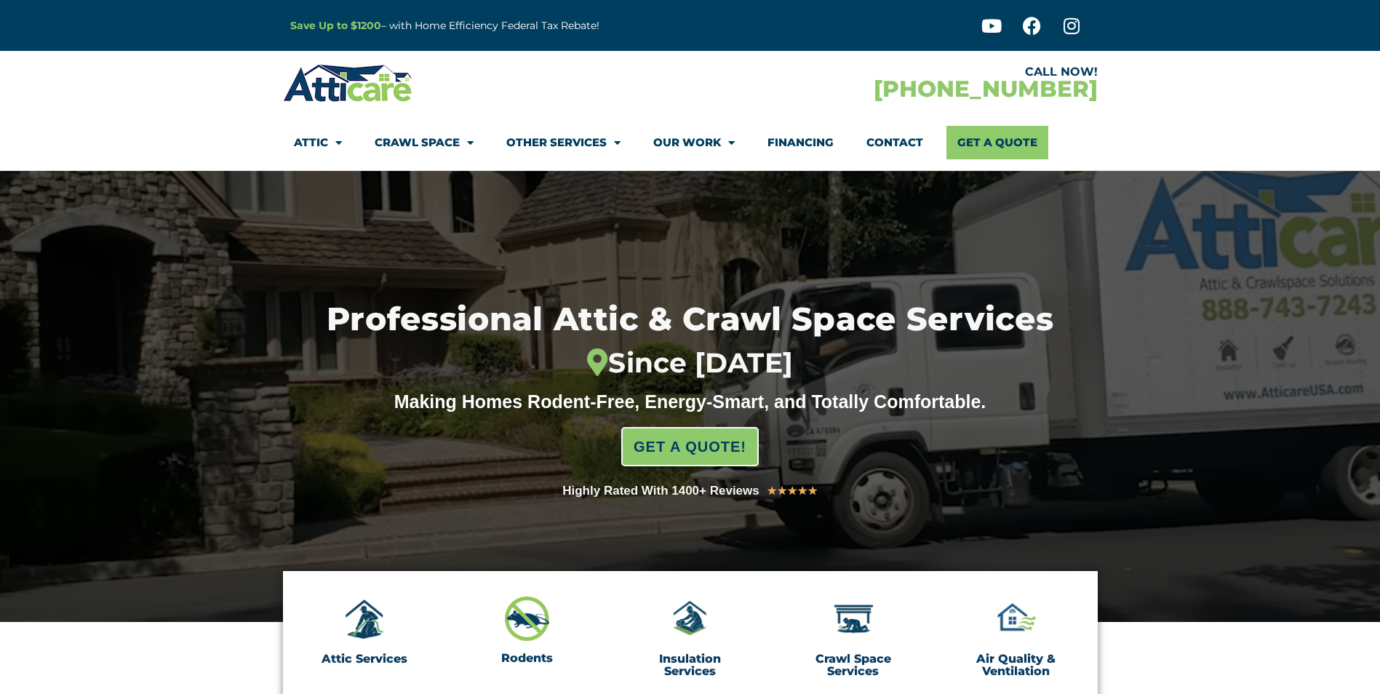 This screenshot has width=1380, height=694. Describe the element at coordinates (690, 447) in the screenshot. I see `span: GET A QUOTE!` at that location.